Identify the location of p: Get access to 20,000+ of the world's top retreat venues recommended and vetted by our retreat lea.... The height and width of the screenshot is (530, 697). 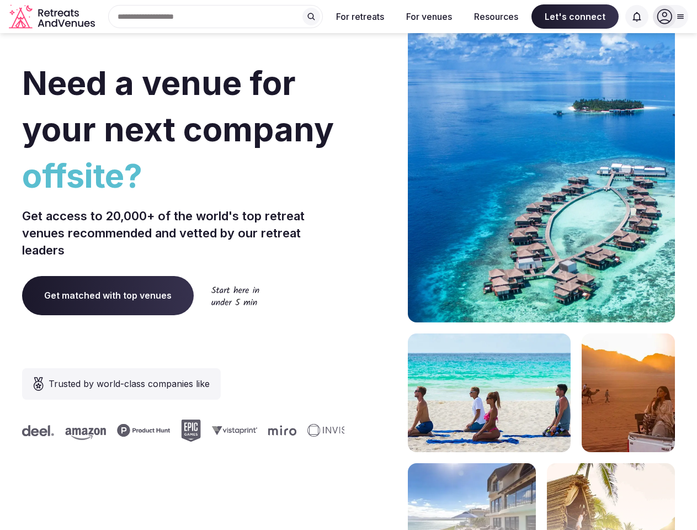
(183, 233).